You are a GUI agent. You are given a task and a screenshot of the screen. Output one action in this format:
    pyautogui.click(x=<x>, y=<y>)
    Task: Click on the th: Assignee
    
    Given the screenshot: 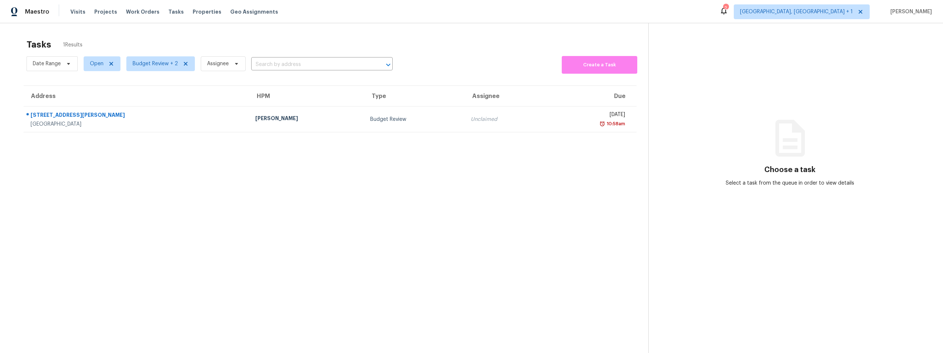 What is the action you would take?
    pyautogui.click(x=505, y=96)
    